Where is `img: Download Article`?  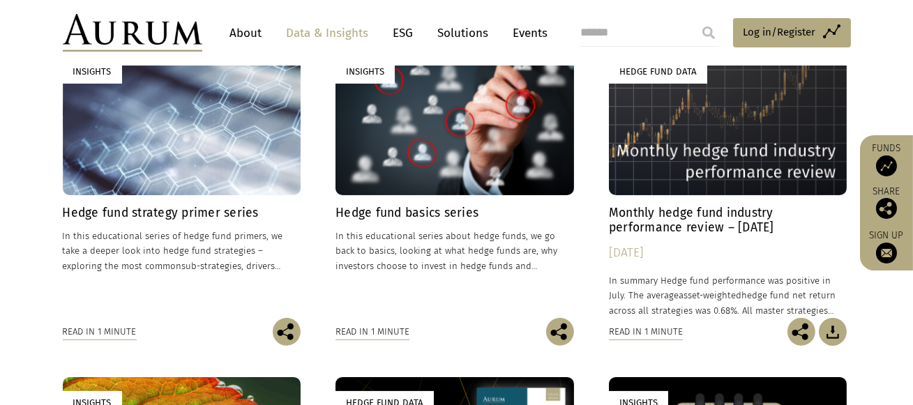 img: Download Article is located at coordinates (832, 332).